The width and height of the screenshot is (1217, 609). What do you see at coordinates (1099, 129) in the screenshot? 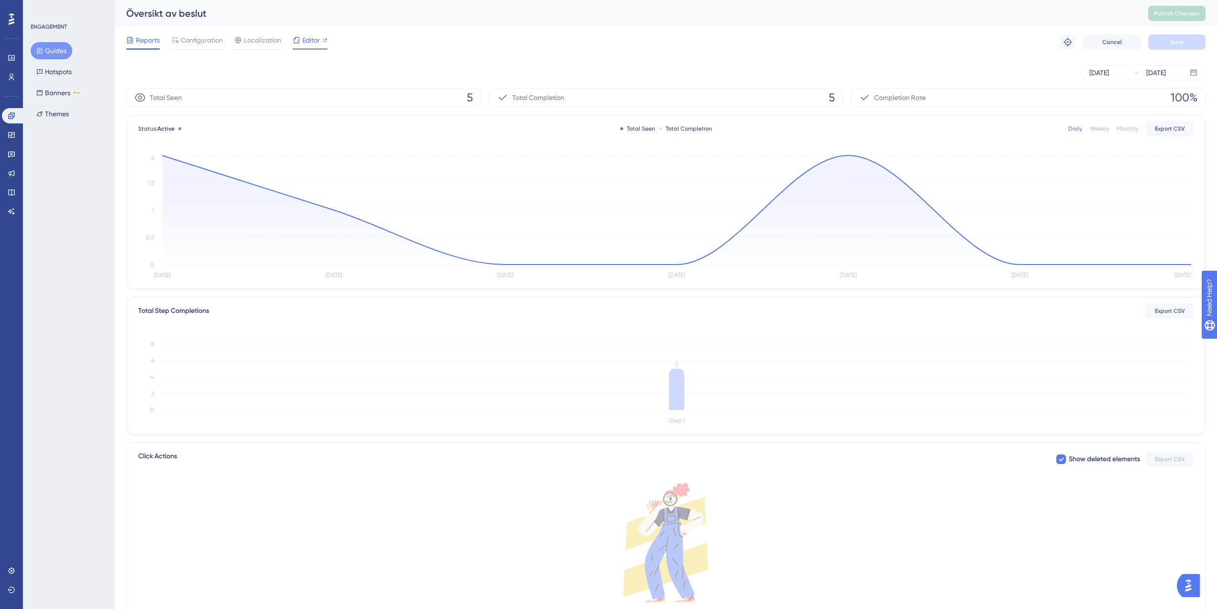
I see `div: Weekly` at bounding box center [1099, 129].